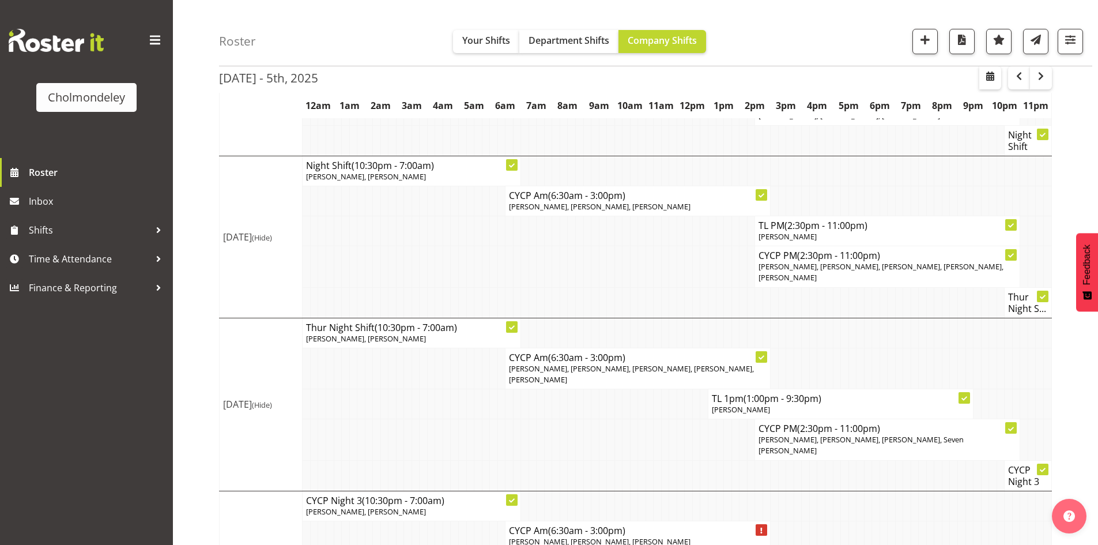 The image size is (1098, 545). What do you see at coordinates (86, 97) in the screenshot?
I see `div: Cholmondeley` at bounding box center [86, 97].